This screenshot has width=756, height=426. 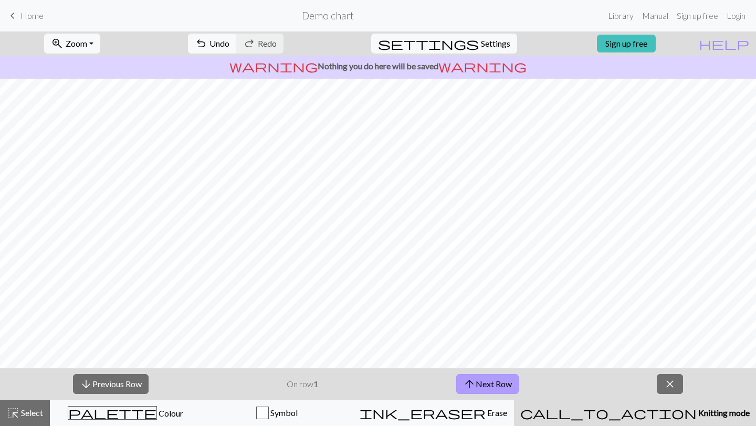 What do you see at coordinates (469, 384) in the screenshot?
I see `span: arrow_upward` at bounding box center [469, 384].